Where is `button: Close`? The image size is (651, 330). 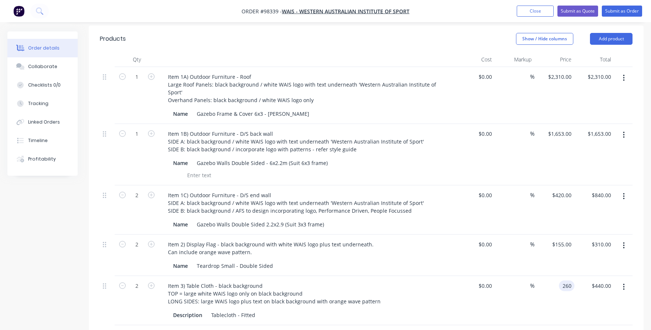 button: Close is located at coordinates (536, 11).